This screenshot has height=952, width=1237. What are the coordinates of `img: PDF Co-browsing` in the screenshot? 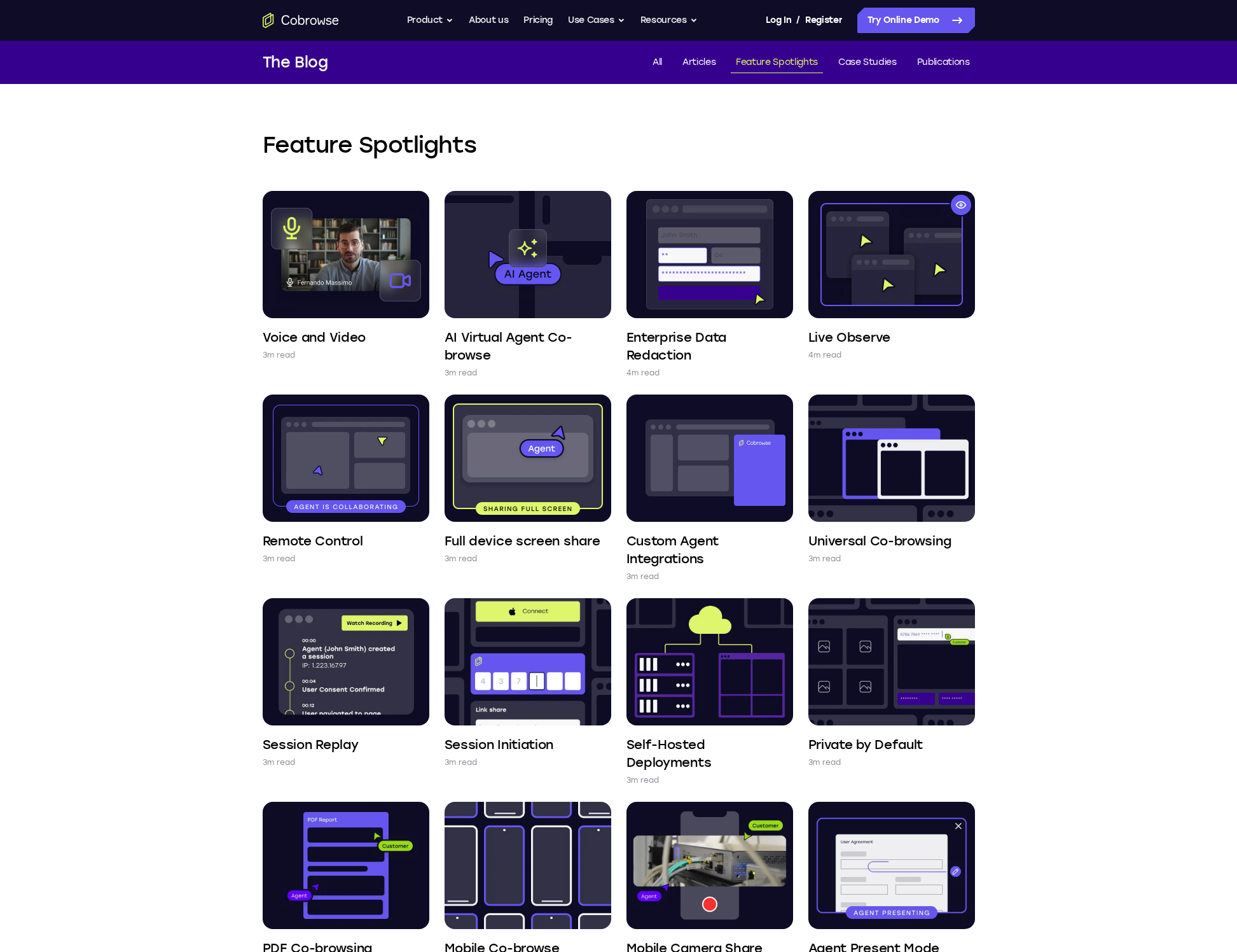 It's located at (346, 865).